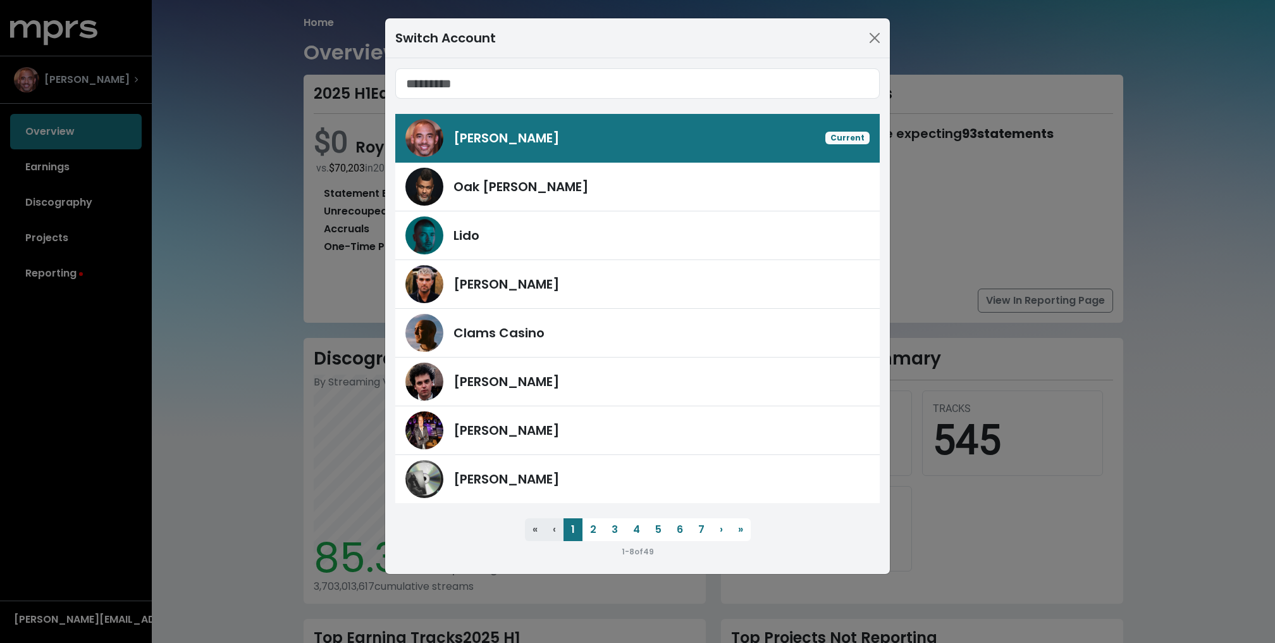  I want to click on button: 3, so click(615, 529).